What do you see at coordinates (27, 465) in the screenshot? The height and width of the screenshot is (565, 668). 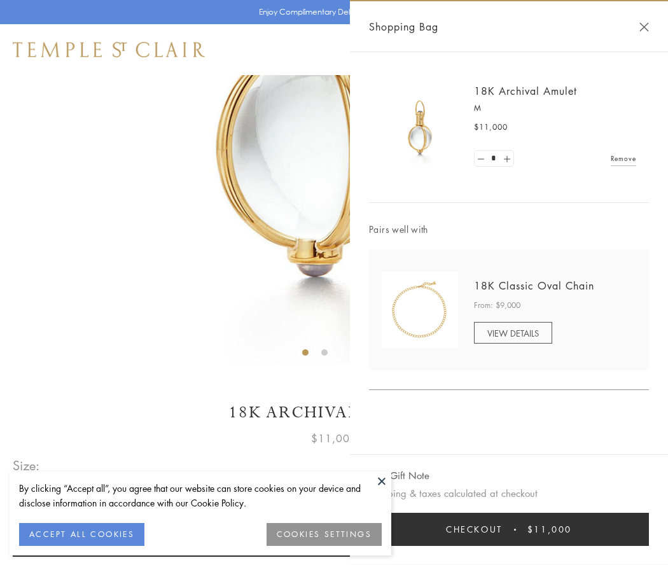 I see `span: Size:` at bounding box center [27, 465].